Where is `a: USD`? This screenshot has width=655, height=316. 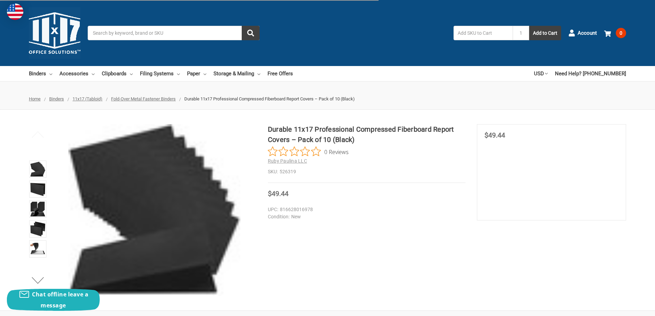 a: USD is located at coordinates (541, 74).